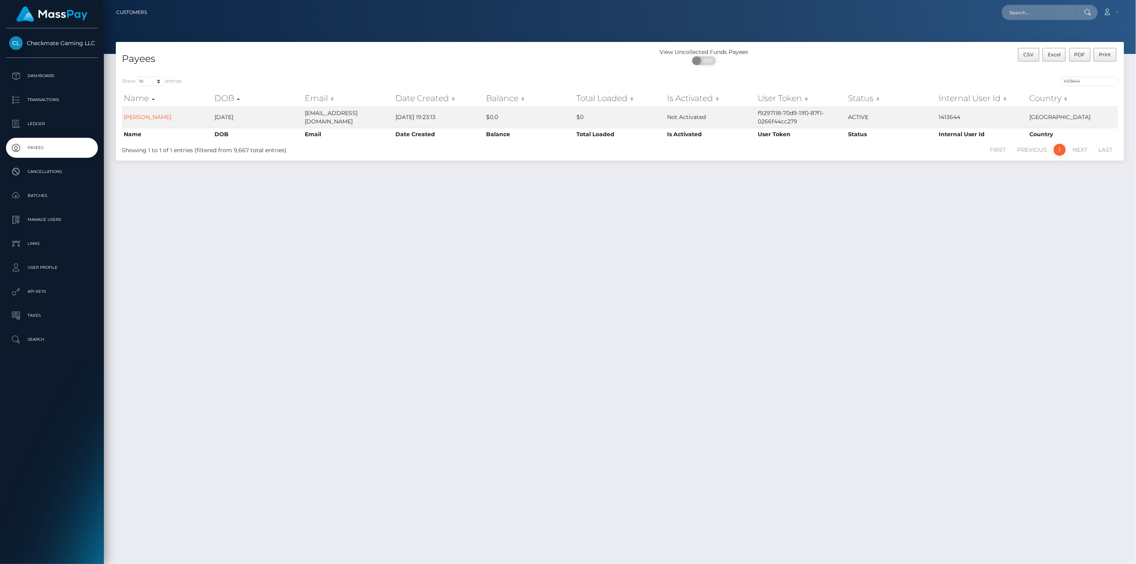 Image resolution: width=1136 pixels, height=564 pixels. I want to click on th: Total Loaded, so click(620, 134).